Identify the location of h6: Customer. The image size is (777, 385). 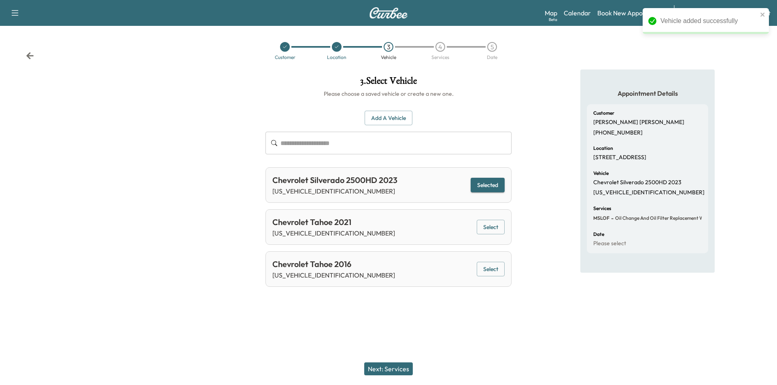
(603, 113).